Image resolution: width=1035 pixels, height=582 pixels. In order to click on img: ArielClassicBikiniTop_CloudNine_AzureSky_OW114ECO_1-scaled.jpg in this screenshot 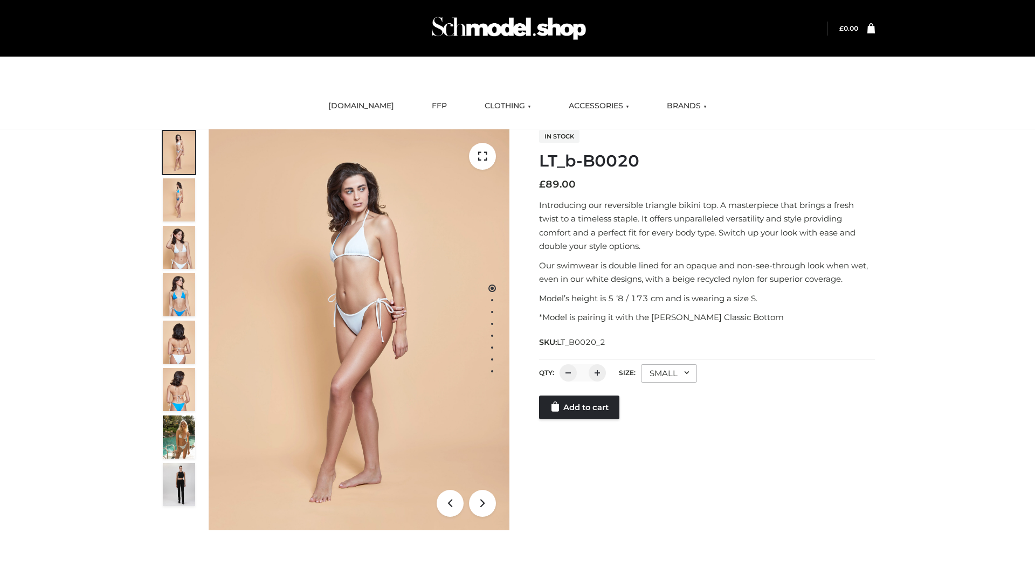, I will do `click(179, 153)`.